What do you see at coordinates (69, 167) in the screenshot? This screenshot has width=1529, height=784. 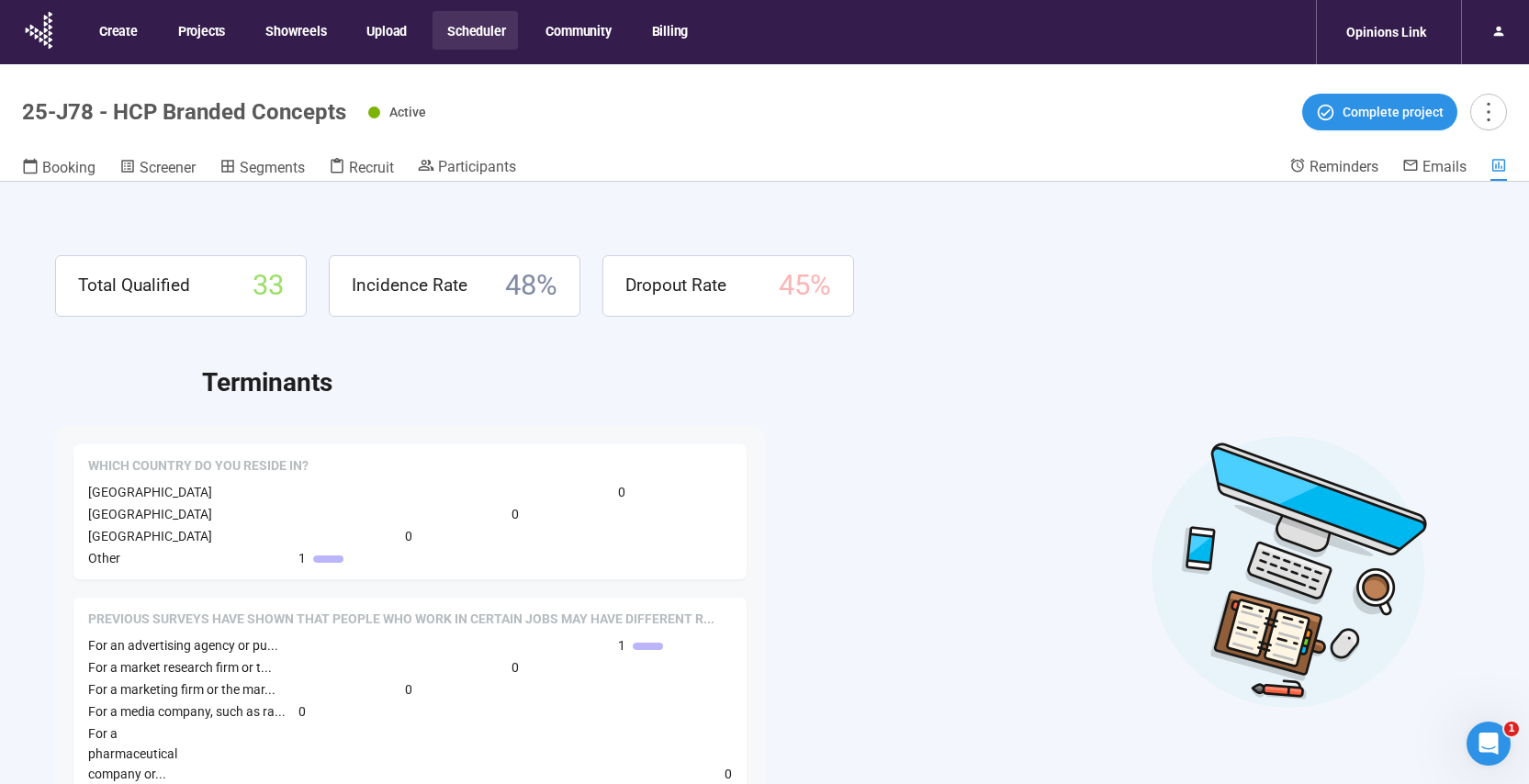 I see `span: Booking` at bounding box center [69, 167].